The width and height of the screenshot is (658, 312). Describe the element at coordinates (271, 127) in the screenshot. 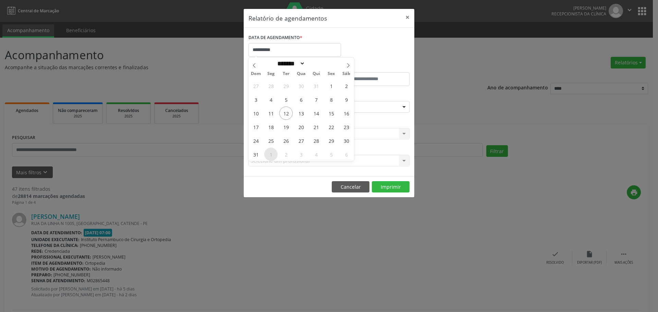

I see `span: Agosto 18, 2025` at that location.